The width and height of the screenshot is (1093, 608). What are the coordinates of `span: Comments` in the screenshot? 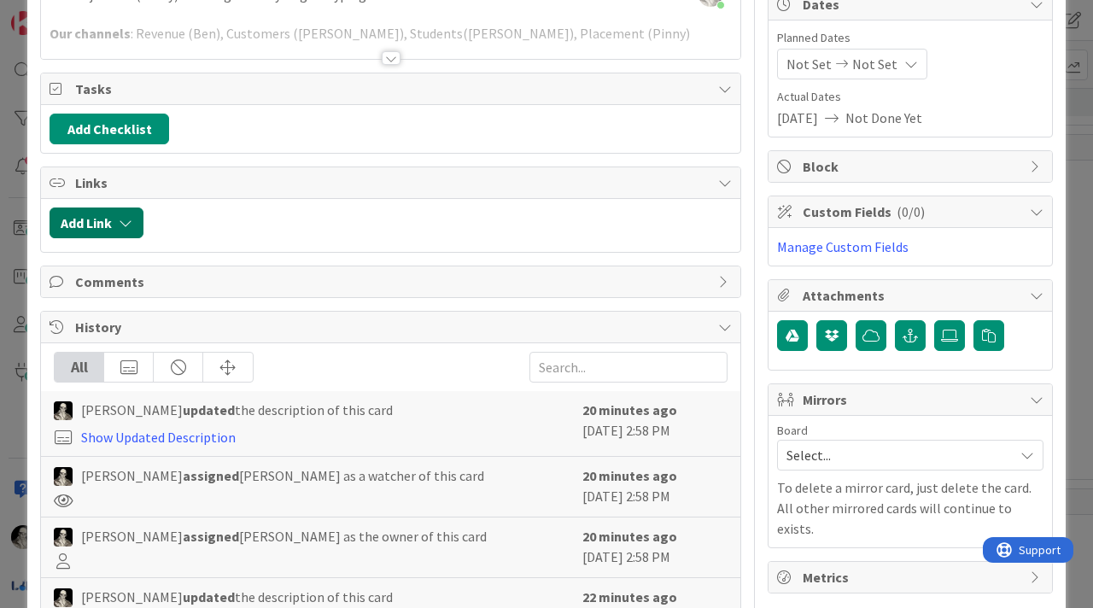 It's located at (392, 282).